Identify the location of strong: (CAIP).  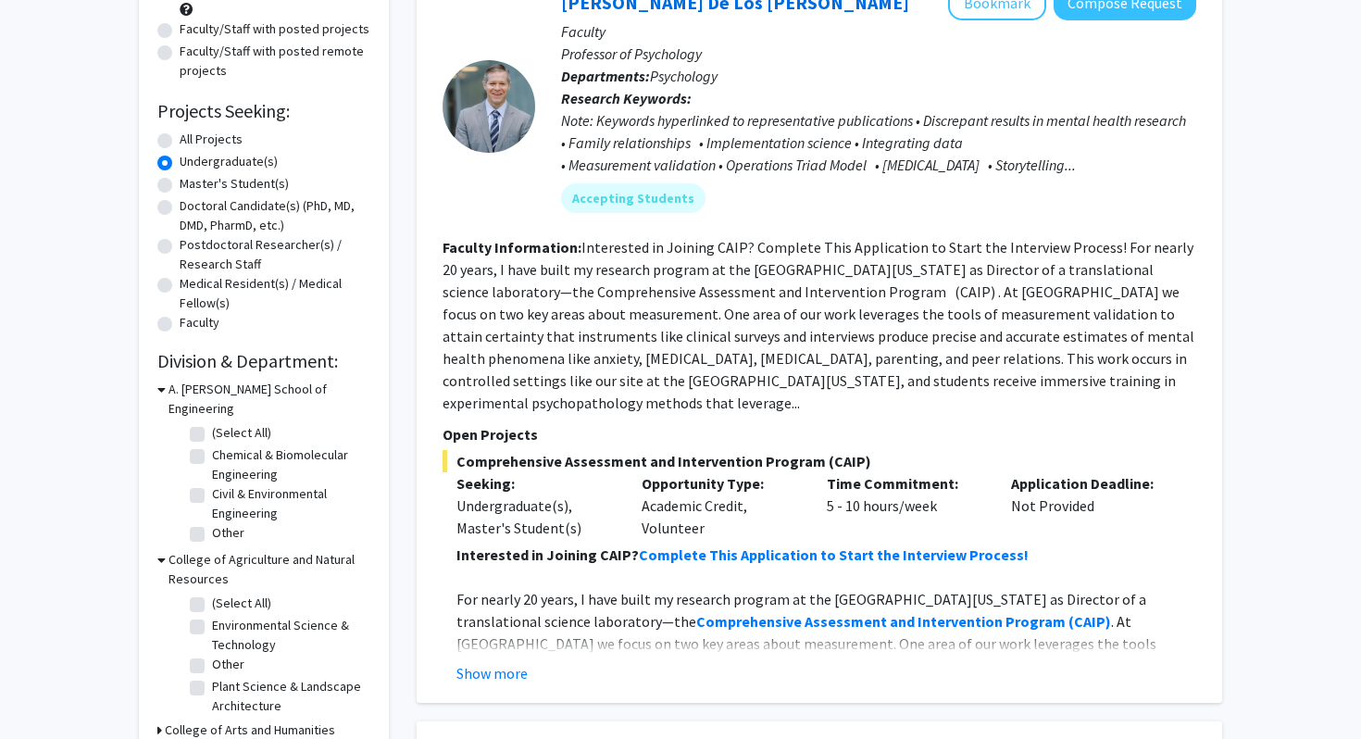
(1090, 621).